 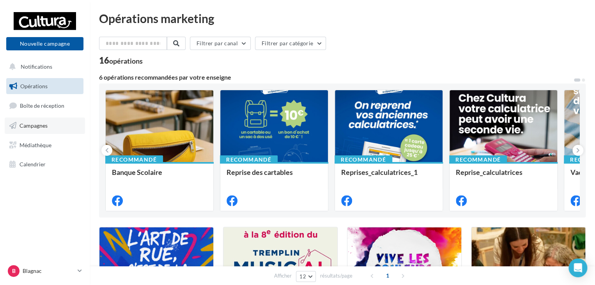 What do you see at coordinates (45, 105) in the screenshot?
I see `a: Boîte de réception` at bounding box center [45, 105].